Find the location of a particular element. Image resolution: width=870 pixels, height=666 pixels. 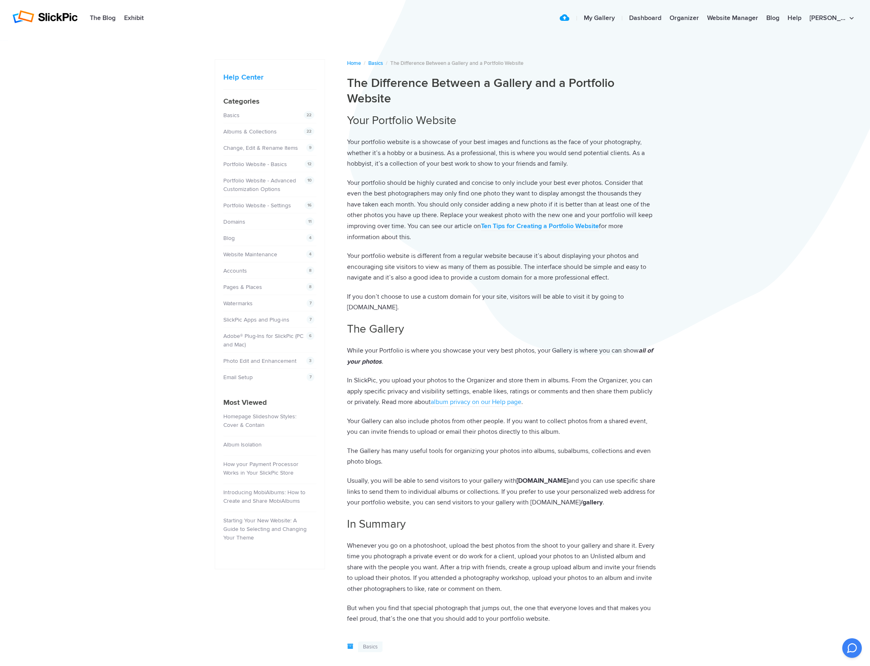

a: Domains is located at coordinates (234, 222).